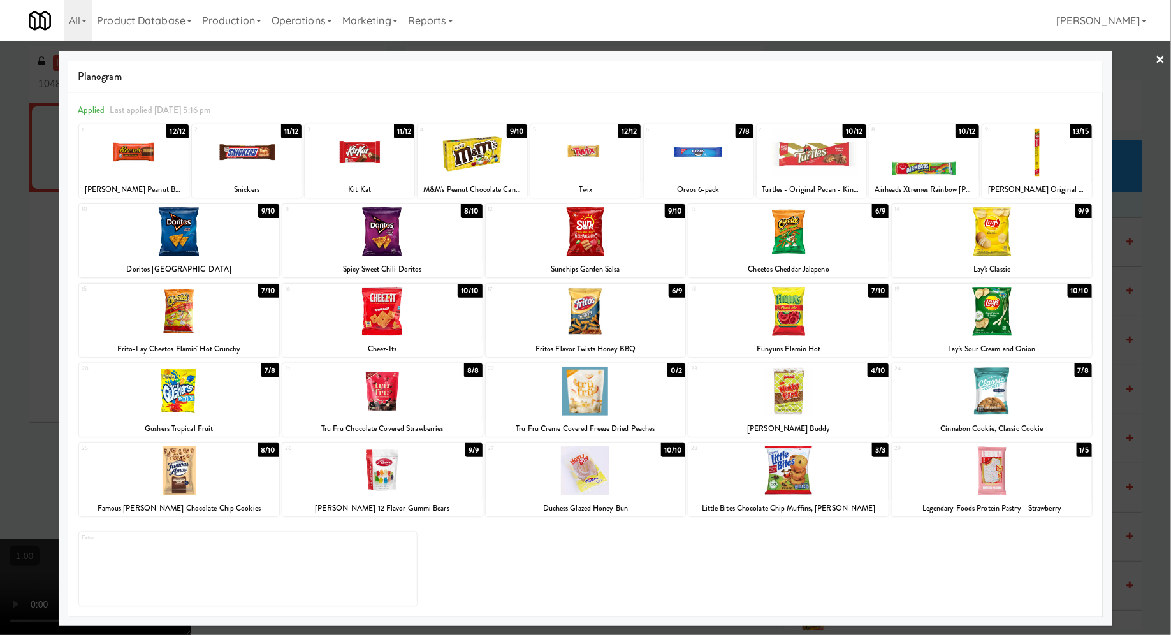  Describe the element at coordinates (220, 129) in the screenshot. I see `div: 2` at that location.